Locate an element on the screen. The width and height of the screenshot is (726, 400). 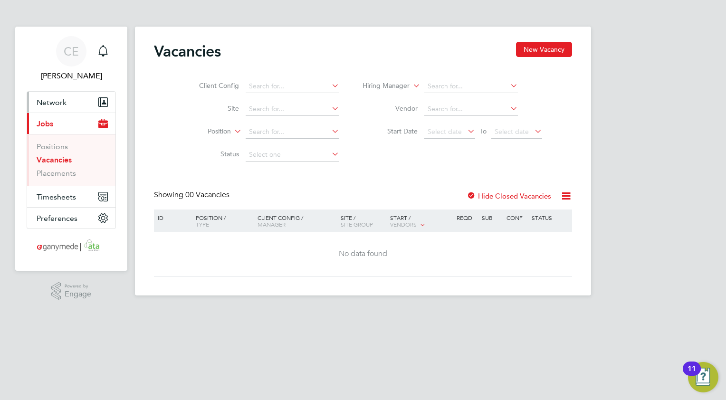
button: Open Resource Center, 11 new notifications is located at coordinates (704, 377).